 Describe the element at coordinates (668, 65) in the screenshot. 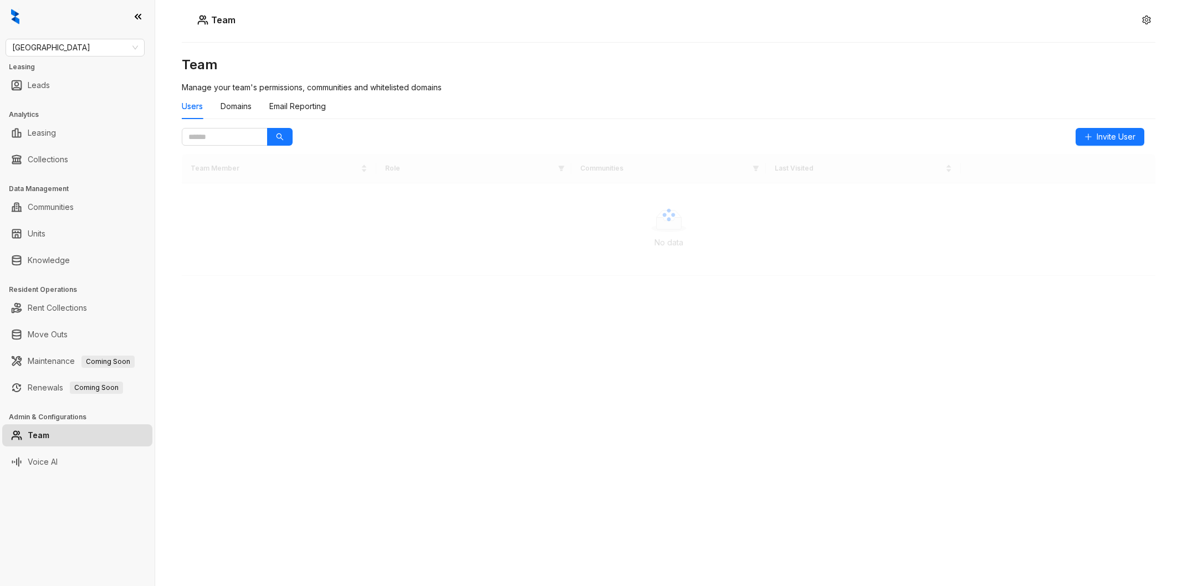

I see `h3: Team` at that location.